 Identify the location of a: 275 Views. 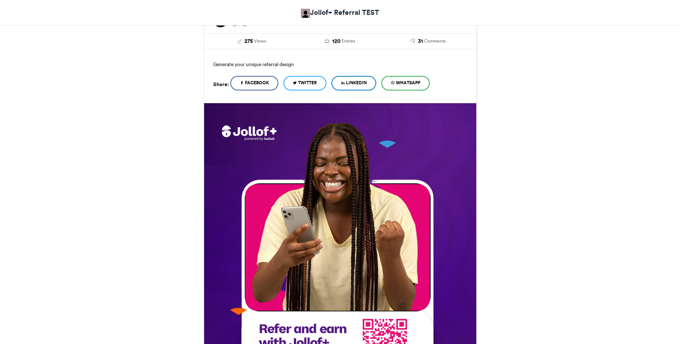
(252, 41).